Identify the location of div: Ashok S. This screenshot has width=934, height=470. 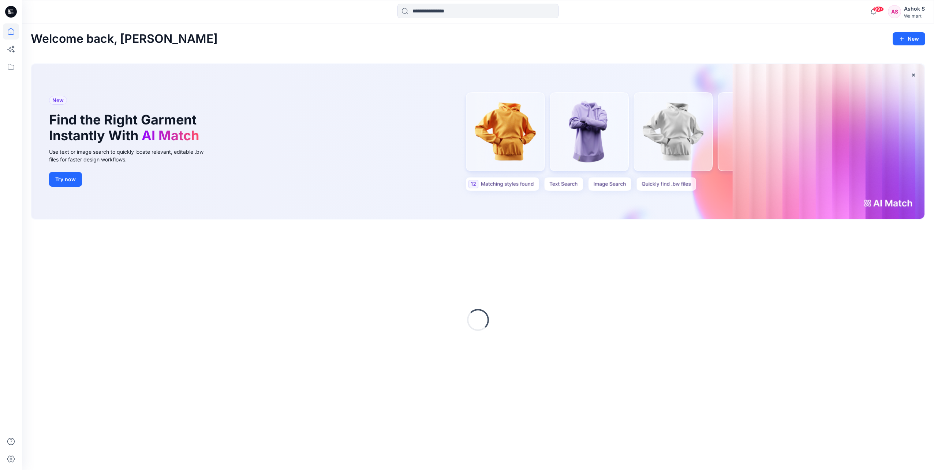
(915, 9).